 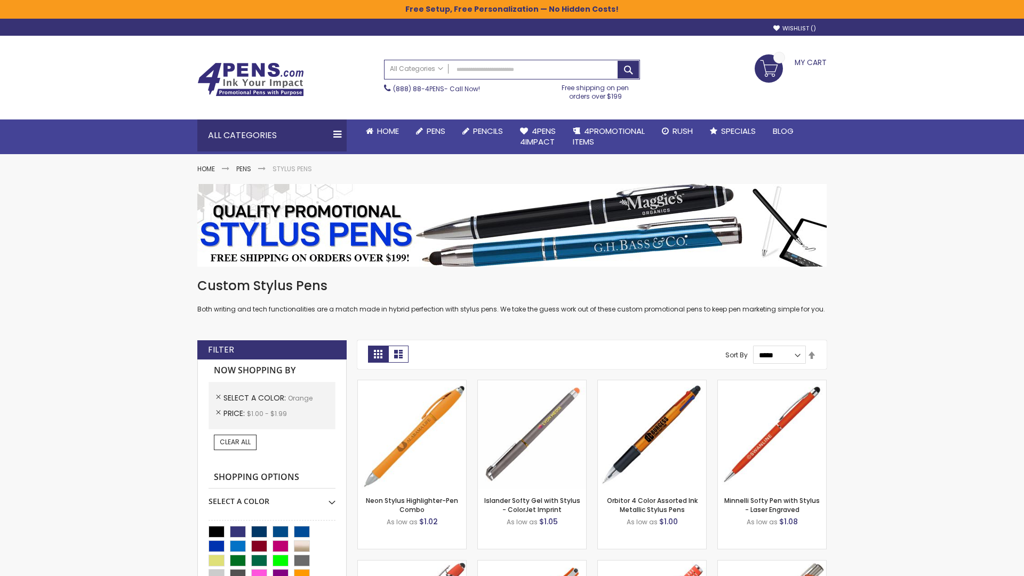 I want to click on a: Blog, so click(x=783, y=131).